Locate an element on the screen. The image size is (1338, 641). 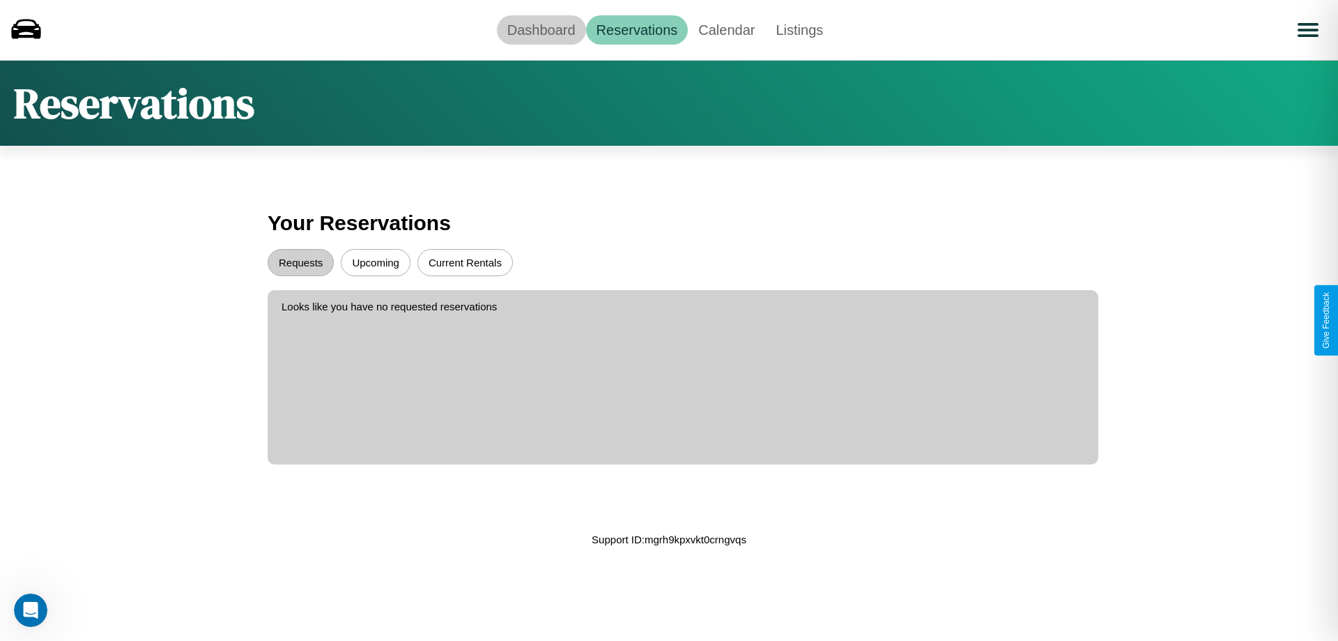
button: Open menu is located at coordinates (1308, 30).